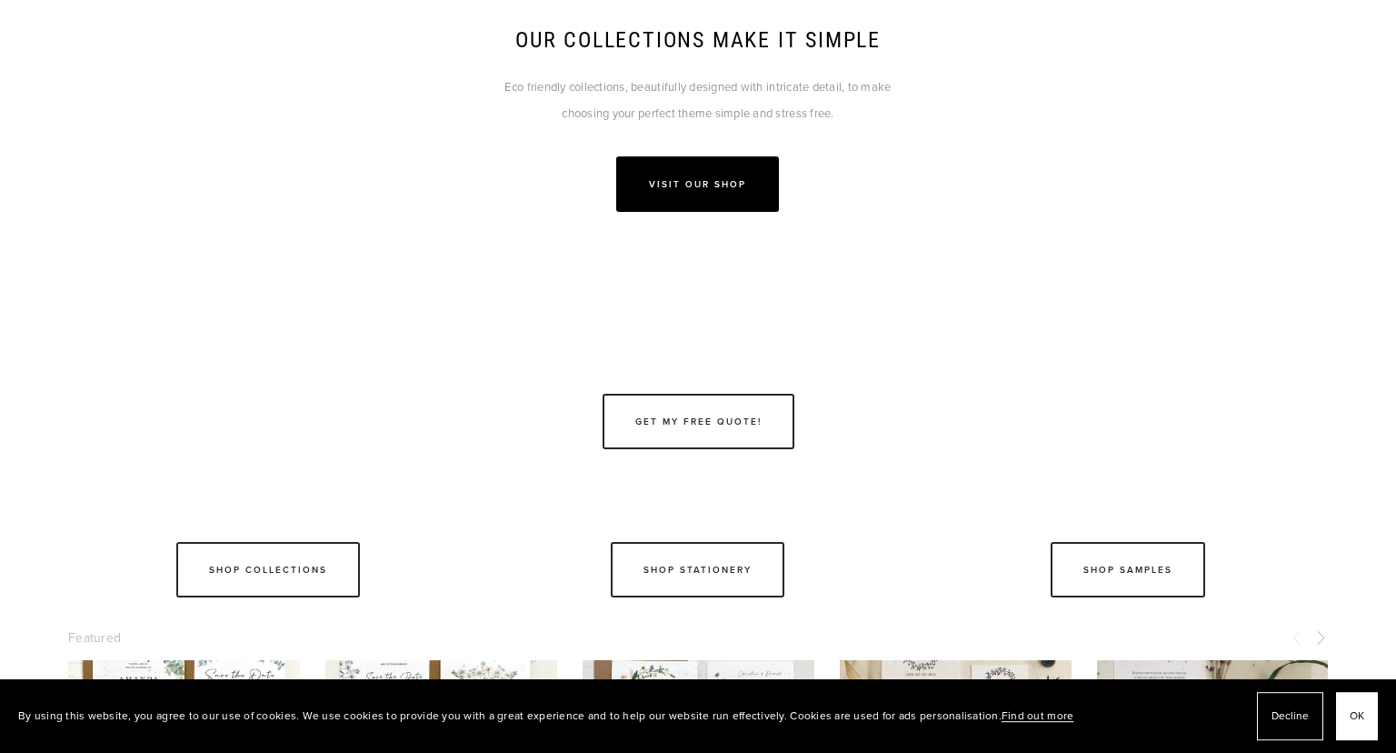 This screenshot has width=1396, height=753. I want to click on span: Featured, so click(95, 637).